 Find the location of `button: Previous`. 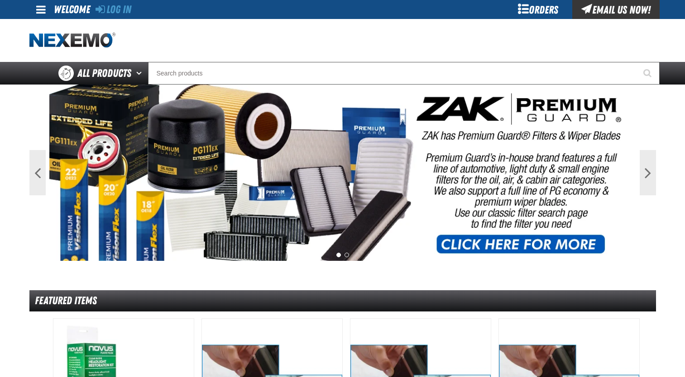

button: Previous is located at coordinates (38, 173).